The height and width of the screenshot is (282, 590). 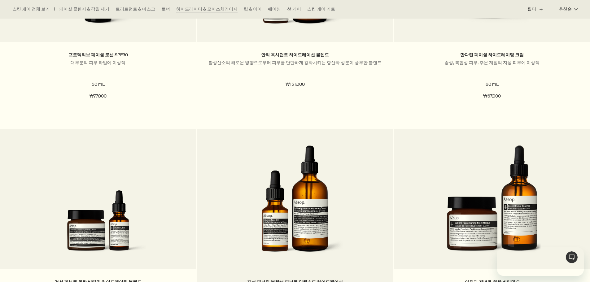 What do you see at coordinates (166, 9) in the screenshot?
I see `a: 토너` at bounding box center [166, 9].